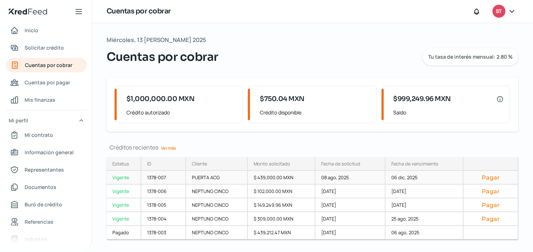 This screenshot has height=252, width=533. What do you see at coordinates (282, 191) in the screenshot?
I see `div: $ 102,000.00 MXN` at bounding box center [282, 191].